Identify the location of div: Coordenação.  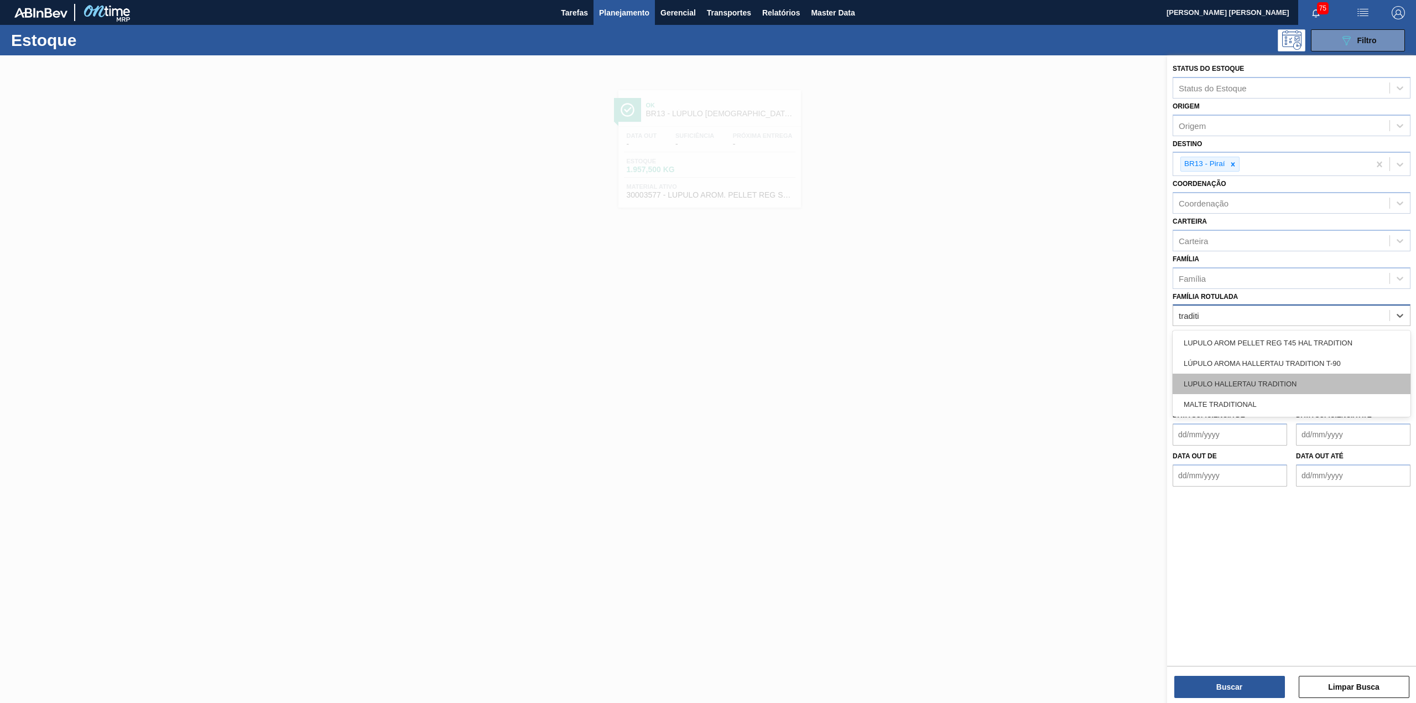
(1204, 203).